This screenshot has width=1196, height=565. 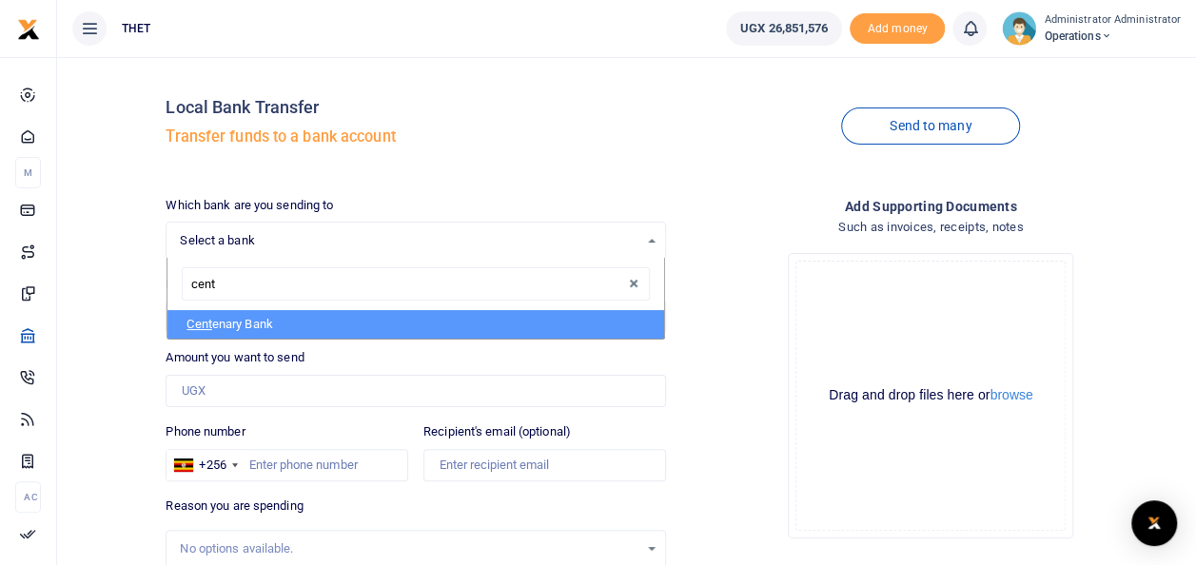 I want to click on img: logo-small, so click(x=29, y=29).